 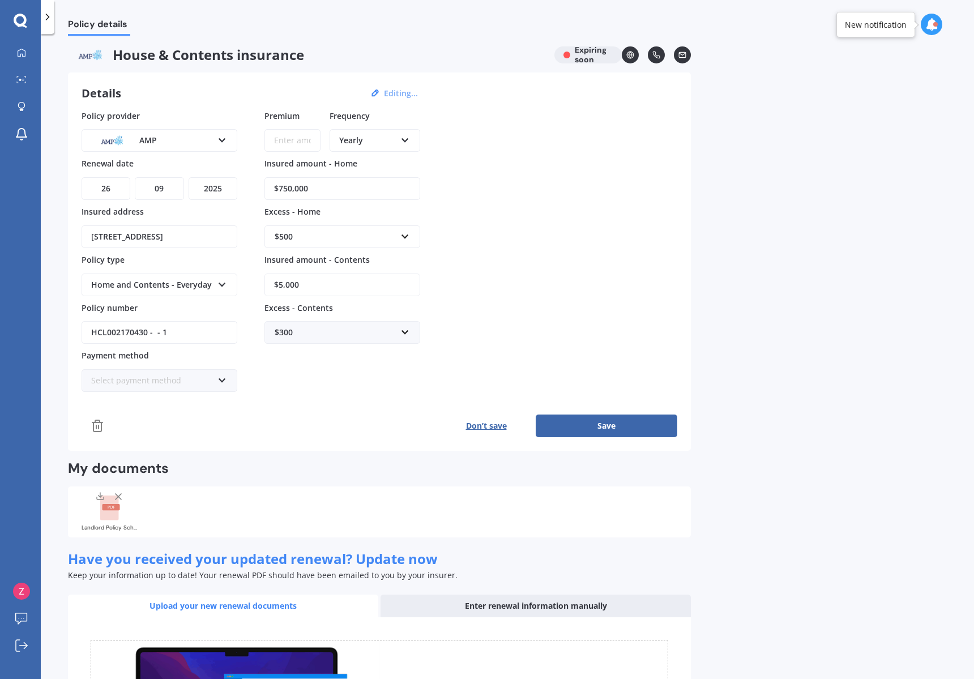 I want to click on h2: My documents, so click(x=118, y=468).